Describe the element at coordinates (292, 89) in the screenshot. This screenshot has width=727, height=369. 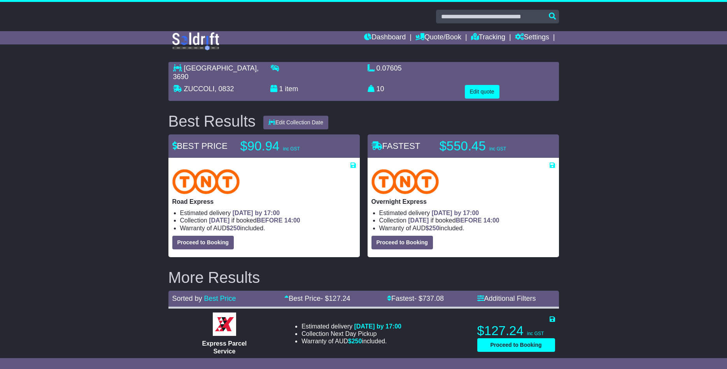
I see `span: item` at that location.